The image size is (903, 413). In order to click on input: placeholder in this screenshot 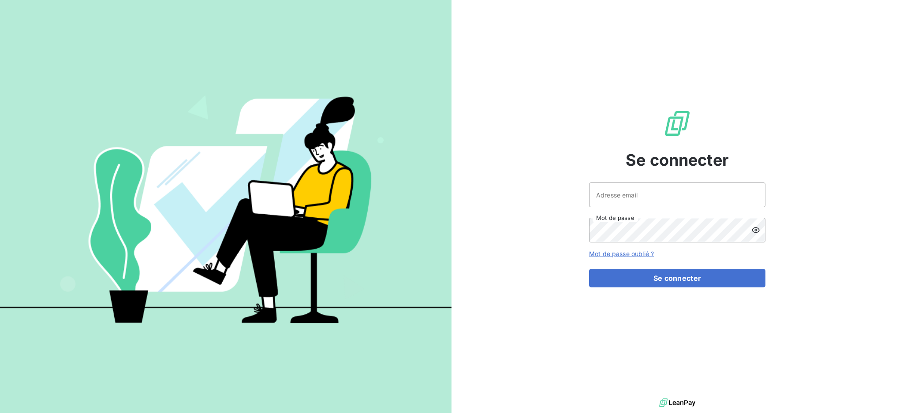, I will do `click(677, 195)`.